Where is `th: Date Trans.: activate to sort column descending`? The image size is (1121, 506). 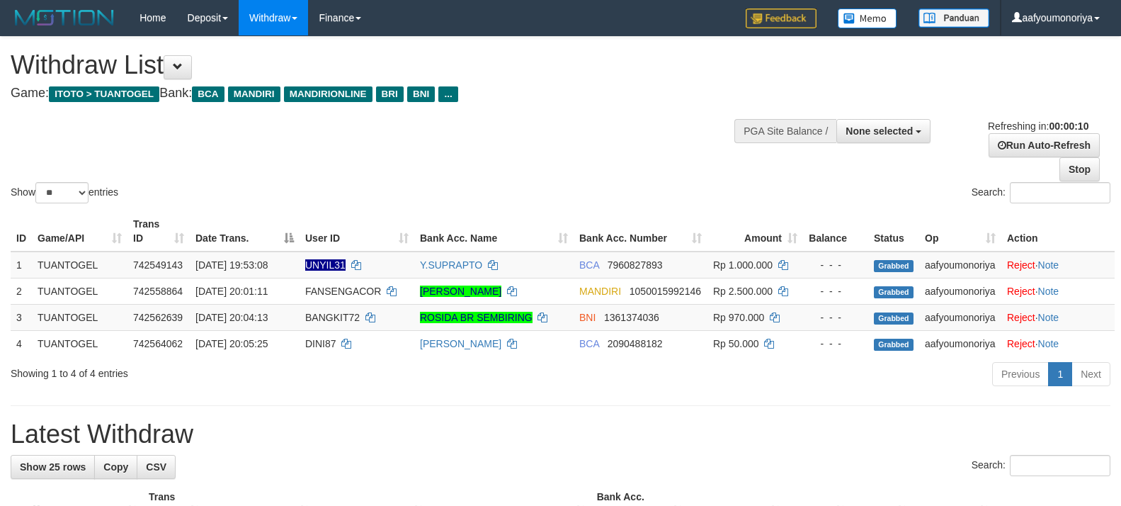
th: Date Trans.: activate to sort column descending is located at coordinates (244, 231).